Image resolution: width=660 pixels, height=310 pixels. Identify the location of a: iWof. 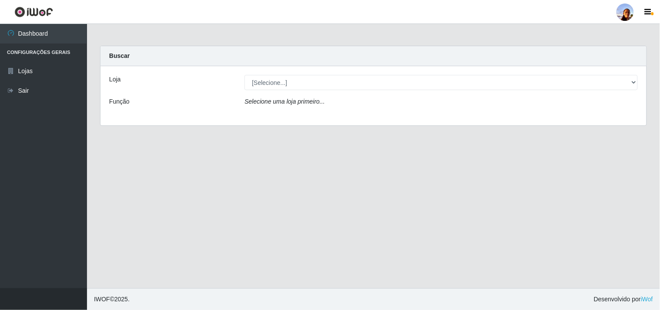
(647, 299).